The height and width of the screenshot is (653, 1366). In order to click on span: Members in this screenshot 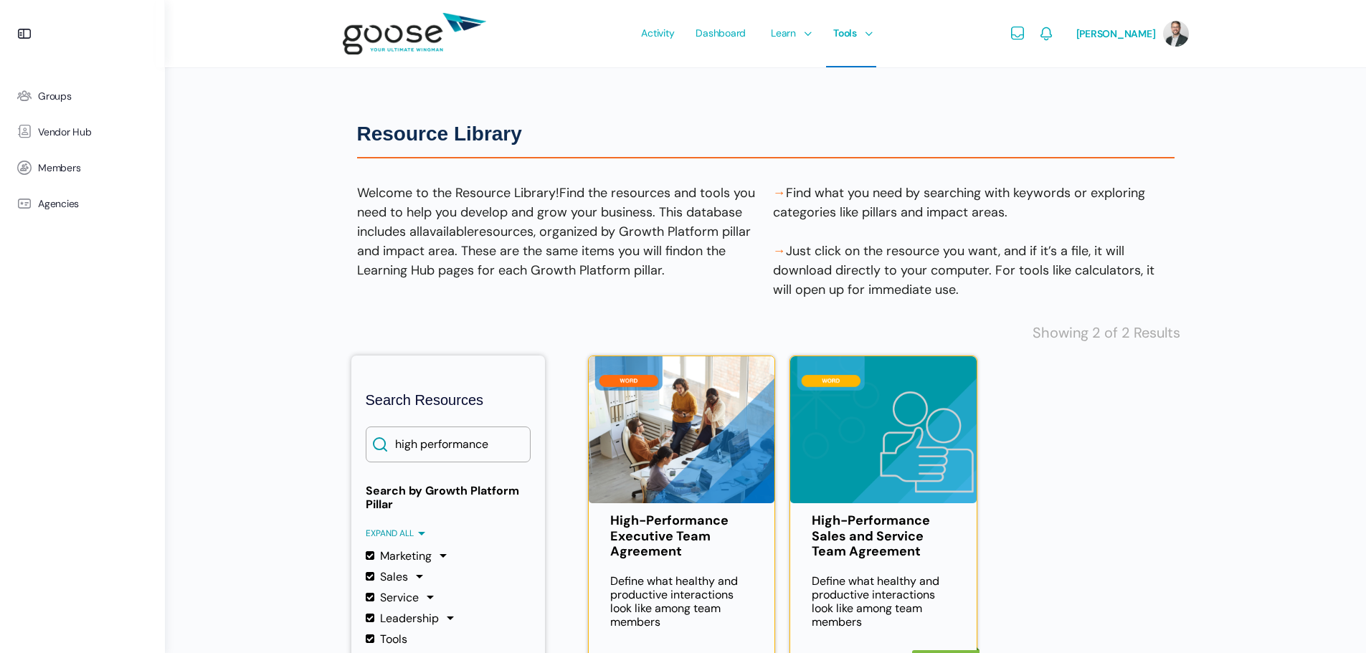, I will do `click(59, 168)`.